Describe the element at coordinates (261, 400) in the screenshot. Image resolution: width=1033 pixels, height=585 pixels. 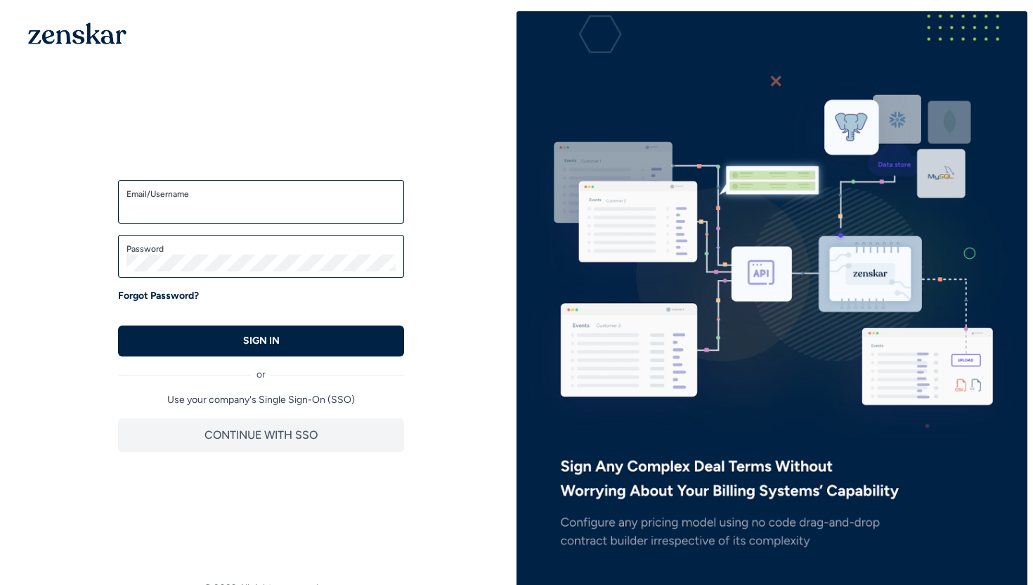
I see `p: Use your company's Single Sign-On (SSO)` at that location.